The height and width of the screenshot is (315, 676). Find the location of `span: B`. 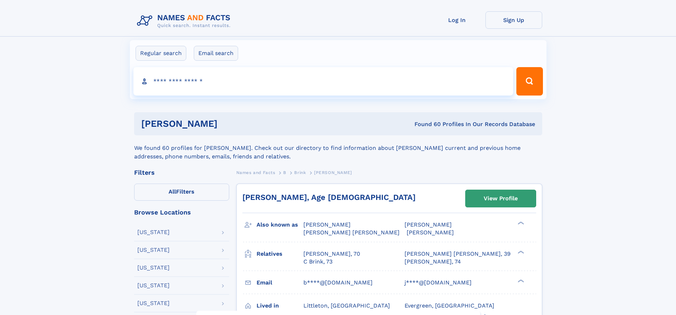

span: B is located at coordinates (284, 172).